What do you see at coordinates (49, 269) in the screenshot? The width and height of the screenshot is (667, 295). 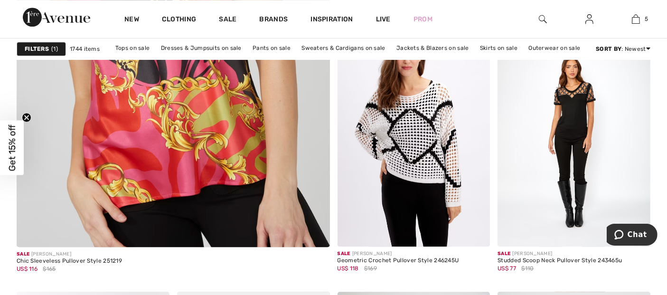 I see `span: $165` at bounding box center [49, 269].